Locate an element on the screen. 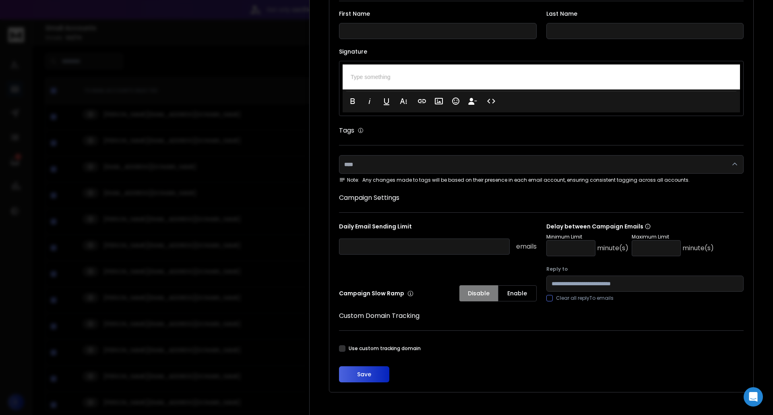 This screenshot has height=415, width=773. p: Delay between Campaign Emails is located at coordinates (630, 226).